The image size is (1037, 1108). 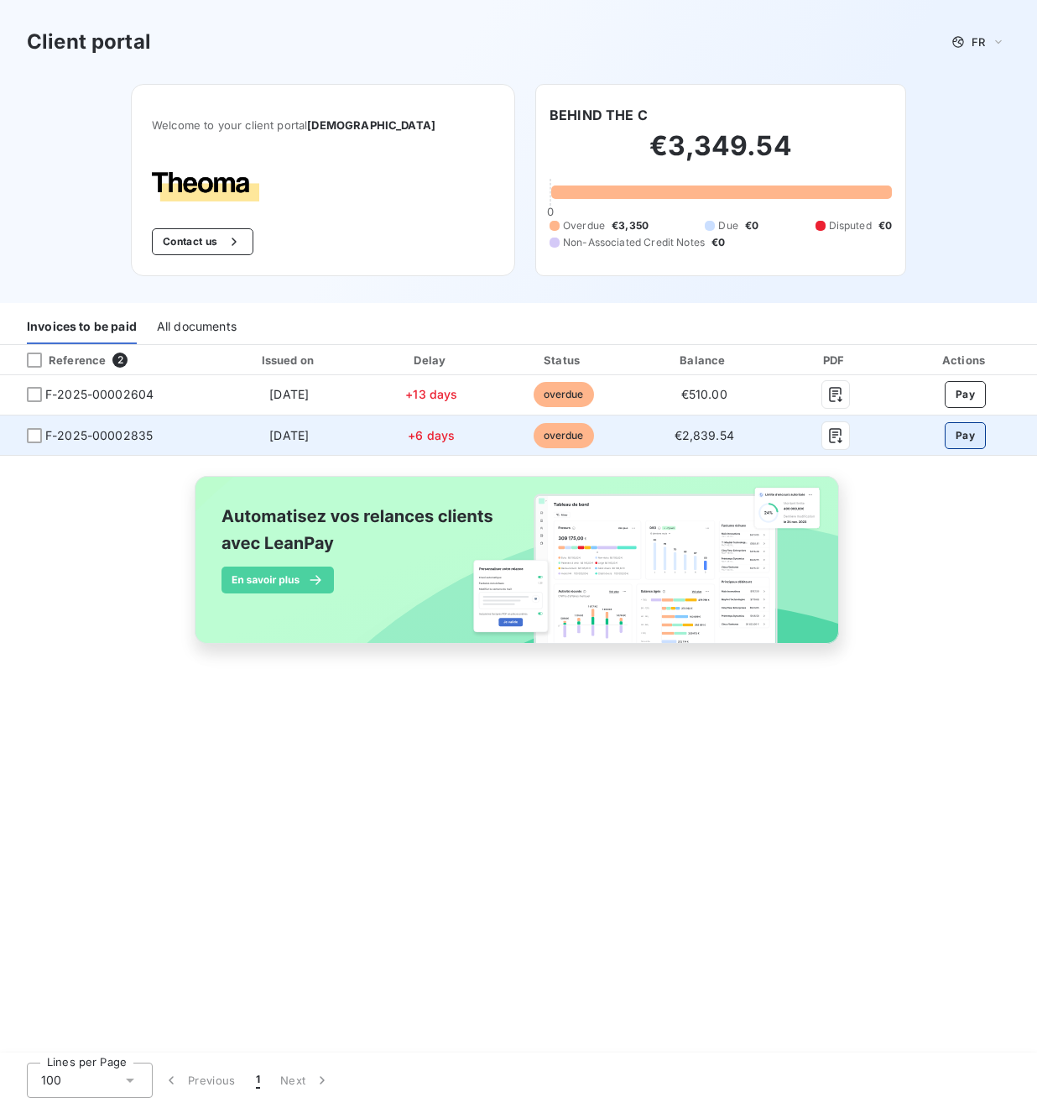 I want to click on button: Next, so click(x=305, y=1080).